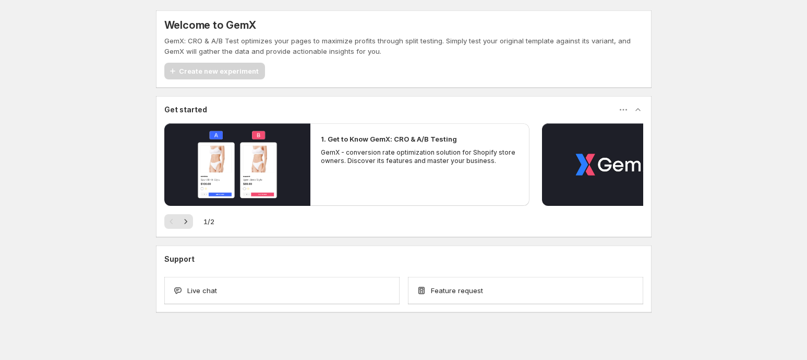  I want to click on span: Feature request, so click(457, 290).